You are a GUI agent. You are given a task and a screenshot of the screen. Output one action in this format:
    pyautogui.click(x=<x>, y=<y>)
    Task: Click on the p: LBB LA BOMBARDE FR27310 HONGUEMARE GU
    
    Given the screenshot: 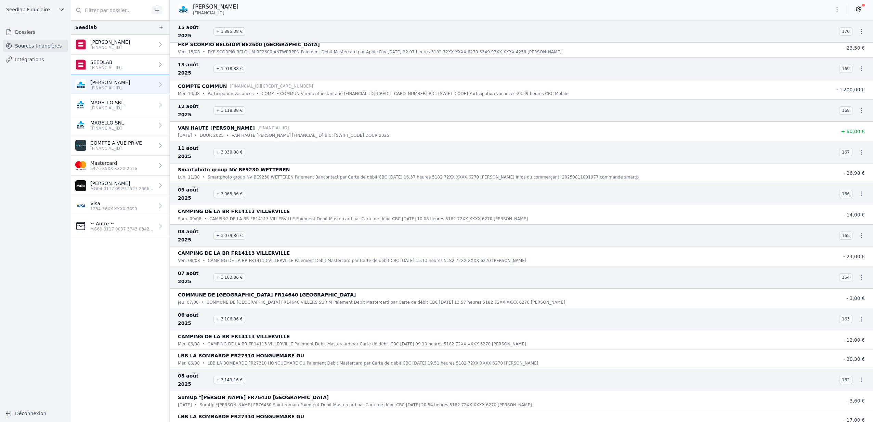 What is the action you would take?
    pyautogui.click(x=241, y=417)
    